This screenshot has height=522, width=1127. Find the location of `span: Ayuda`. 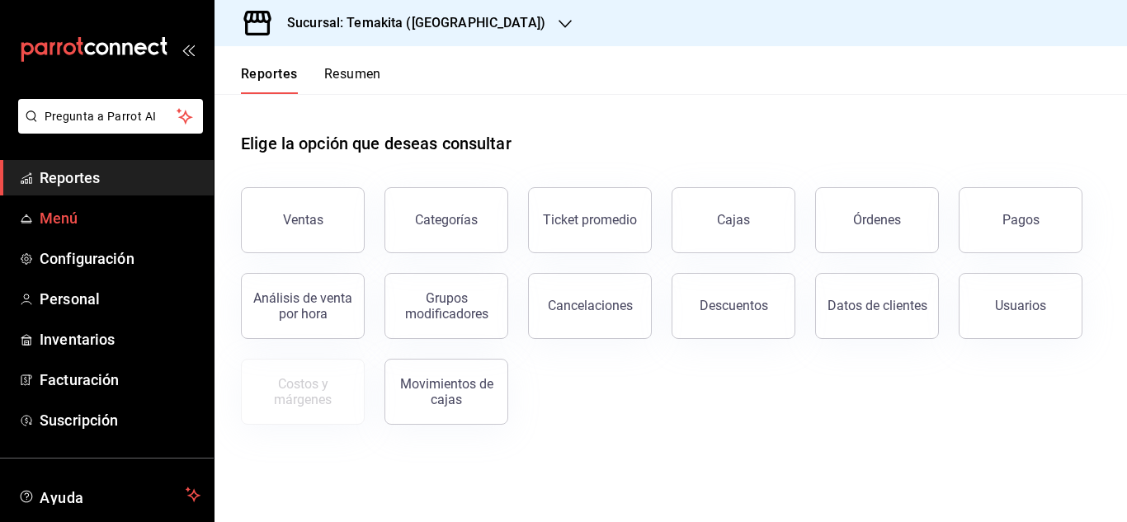

span: Ayuda is located at coordinates (109, 495).